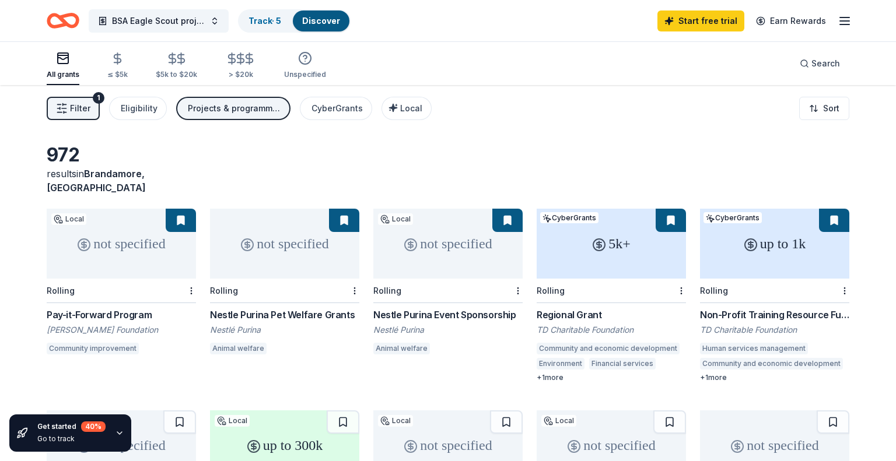 This screenshot has height=461, width=896. I want to click on span: Sort, so click(831, 108).